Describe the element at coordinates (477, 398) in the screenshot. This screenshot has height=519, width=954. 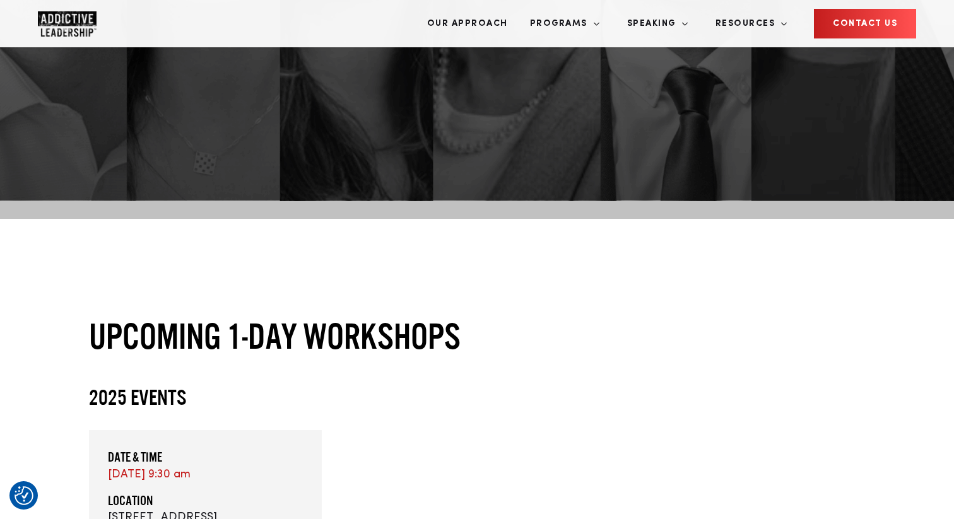
I see `h3: 2025 Events` at that location.